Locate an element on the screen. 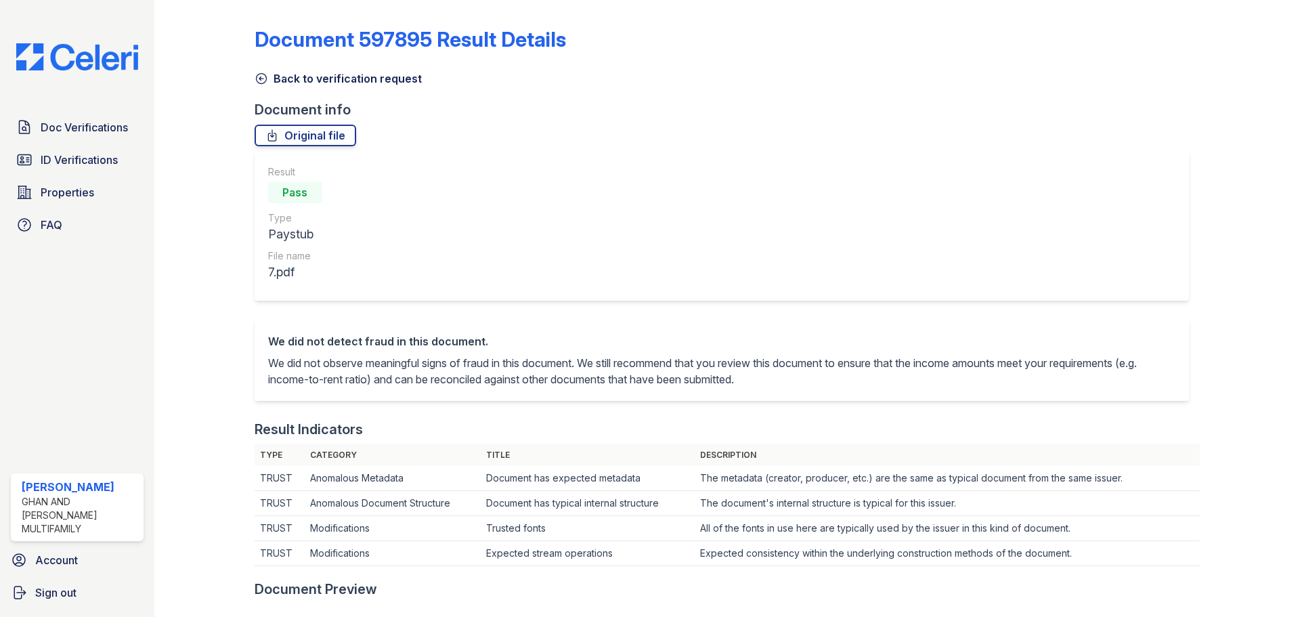 The height and width of the screenshot is (617, 1300). div: Pass is located at coordinates (295, 192).